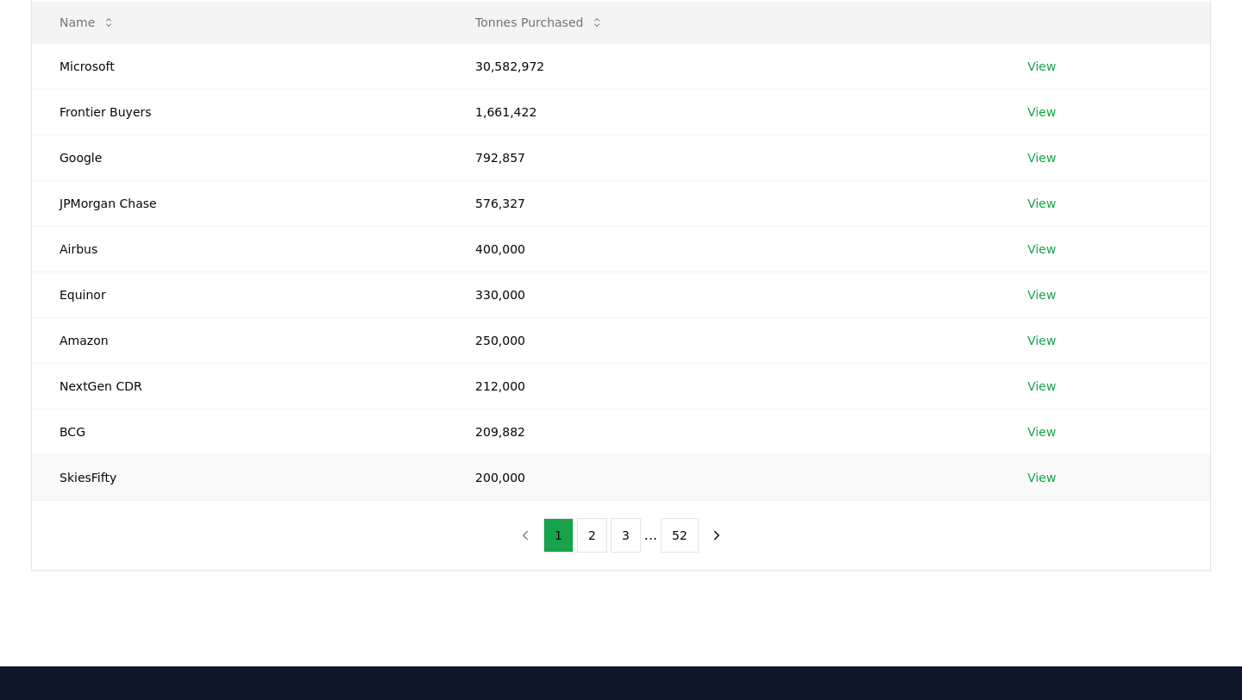 Image resolution: width=1242 pixels, height=700 pixels. I want to click on td: 250,000, so click(723, 340).